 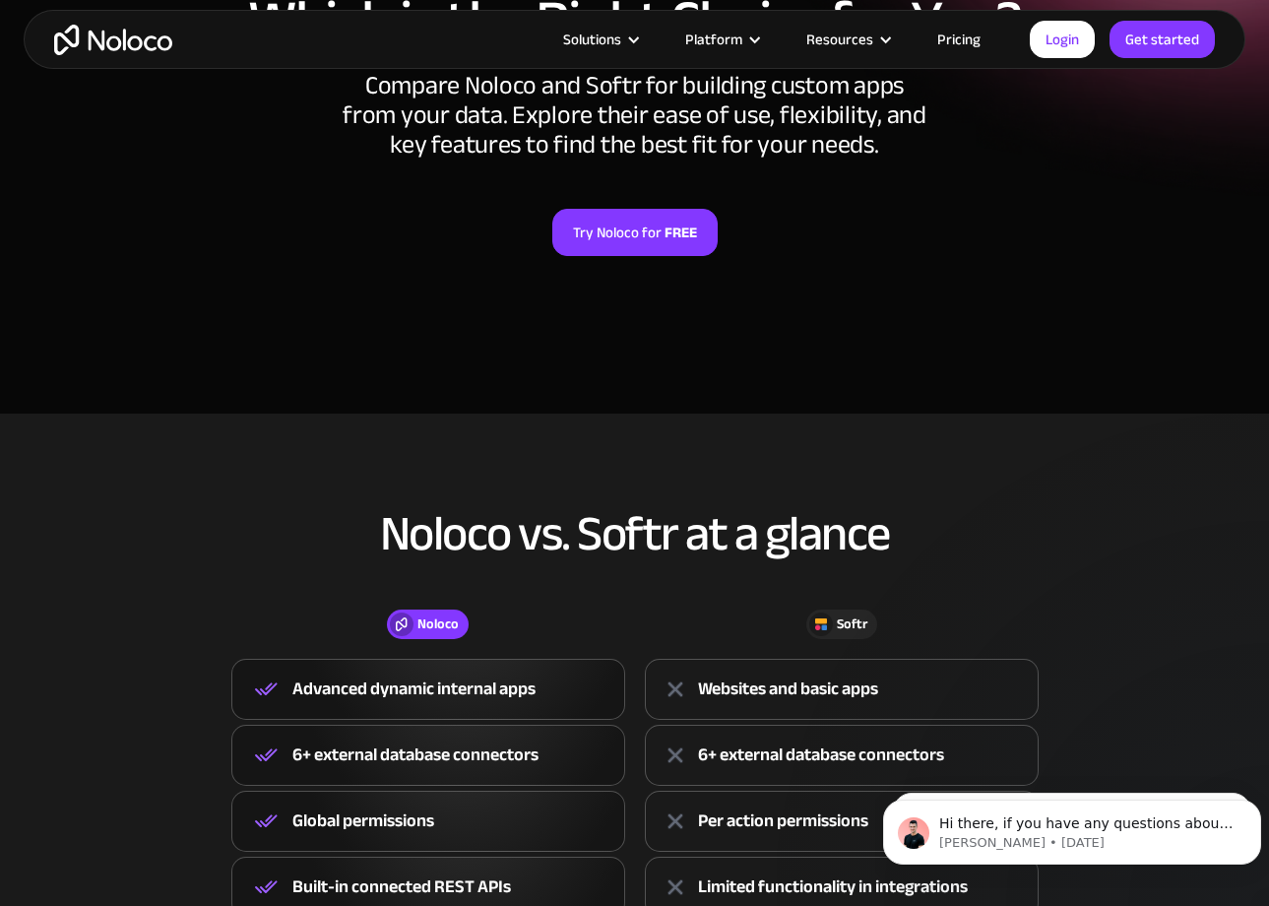 What do you see at coordinates (635, 115) in the screenshot?
I see `div: Compare Noloco and Softr for building custom apps from your data. Explore their ease of use, flex...` at bounding box center [635, 115].